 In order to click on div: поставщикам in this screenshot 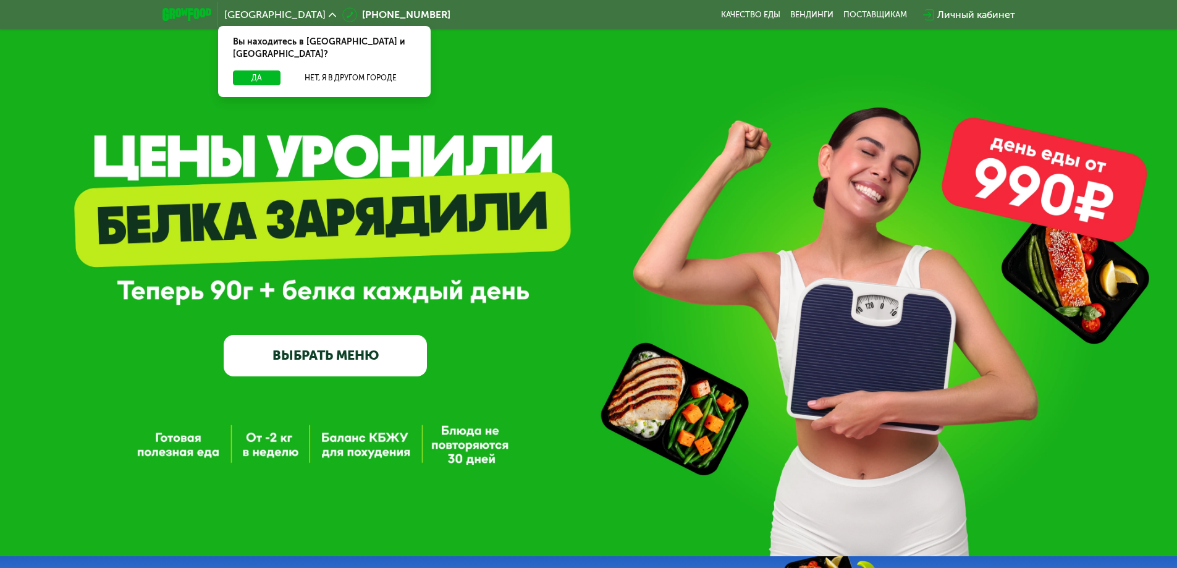, I will do `click(875, 15)`.